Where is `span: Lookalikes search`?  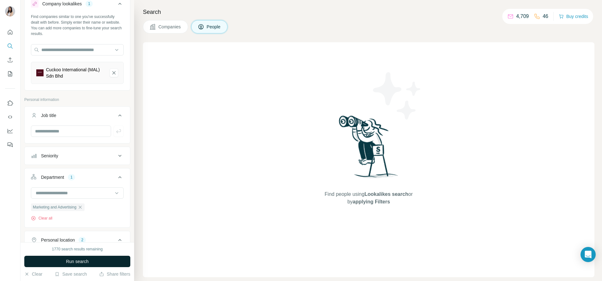 span: Lookalikes search is located at coordinates (386, 194).